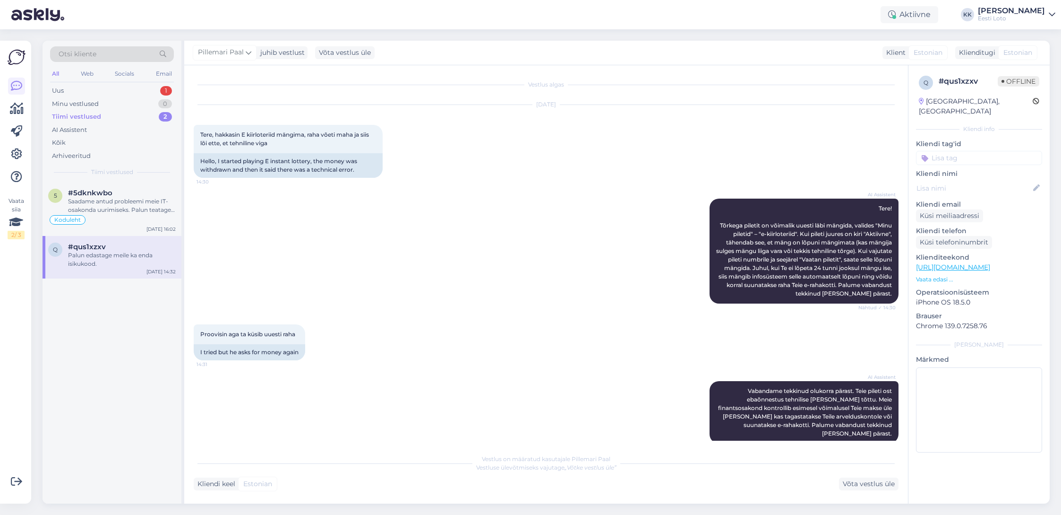 The image size is (1061, 515). I want to click on div: Tiimi vestlused, so click(77, 117).